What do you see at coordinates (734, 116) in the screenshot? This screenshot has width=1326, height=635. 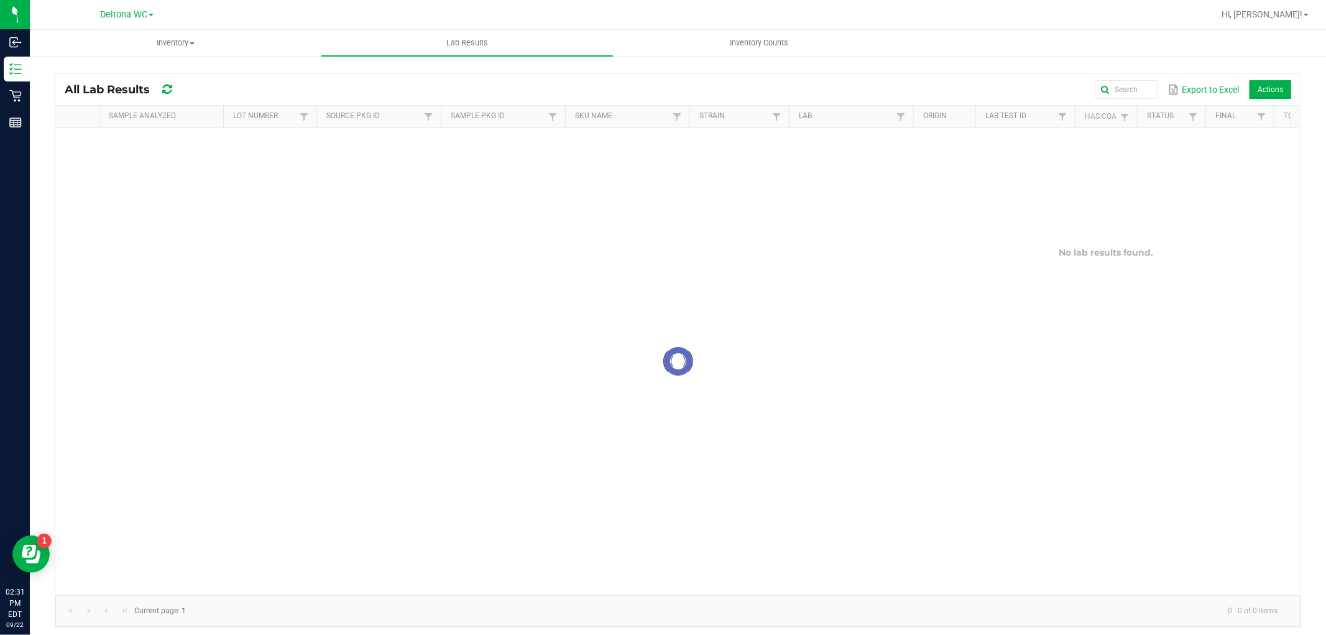 I see `a: StrainSortable` at bounding box center [734, 116].